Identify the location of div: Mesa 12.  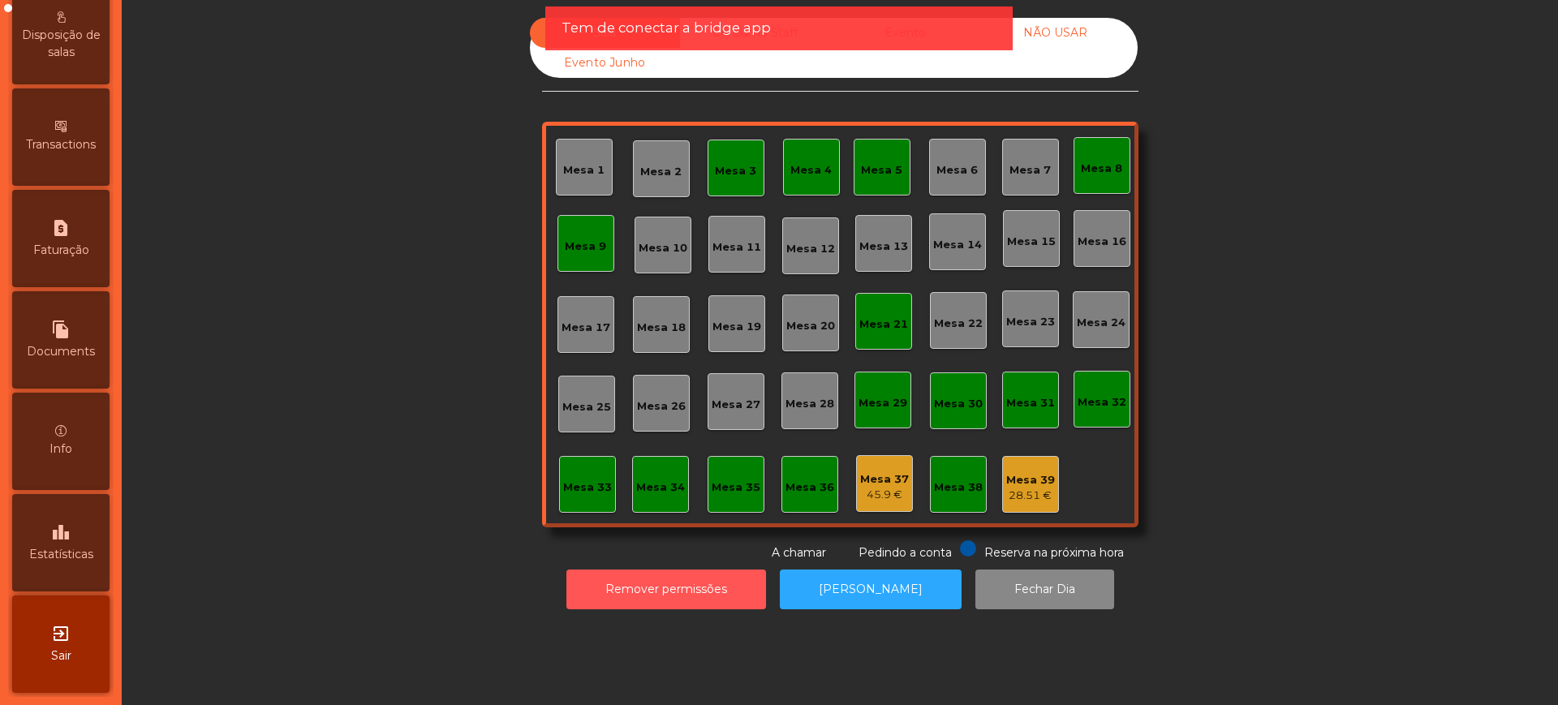
(811, 249).